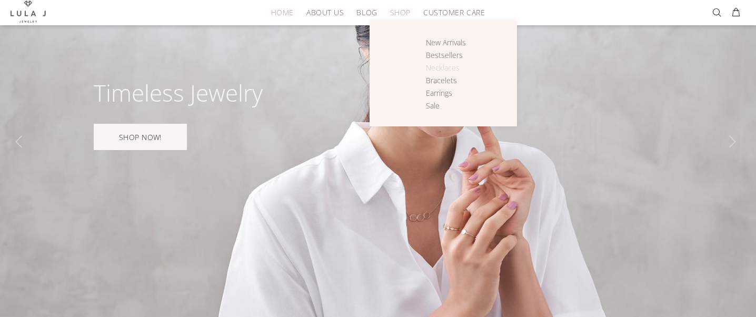  What do you see at coordinates (282, 12) in the screenshot?
I see `span: HOME` at bounding box center [282, 12].